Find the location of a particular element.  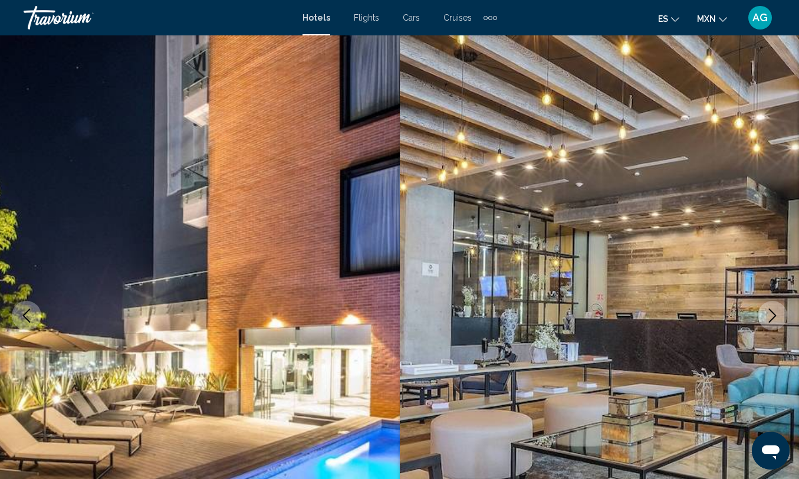

a: Flights is located at coordinates (366, 18).